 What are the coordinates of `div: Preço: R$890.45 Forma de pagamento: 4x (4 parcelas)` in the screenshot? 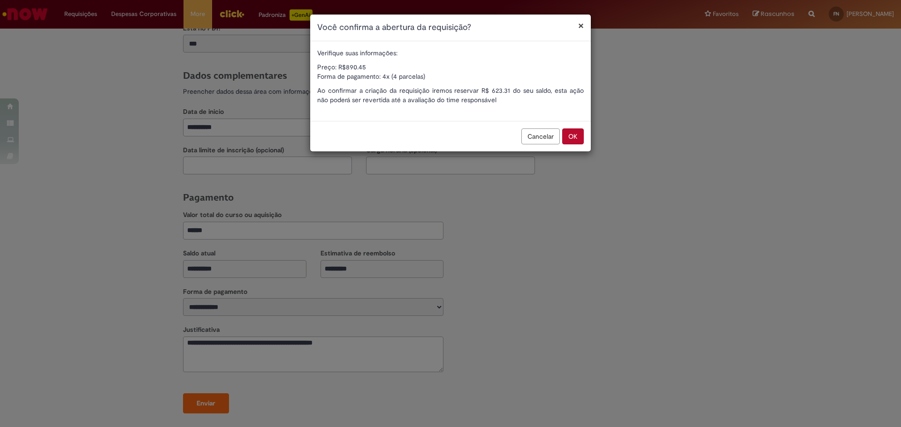 It's located at (450, 67).